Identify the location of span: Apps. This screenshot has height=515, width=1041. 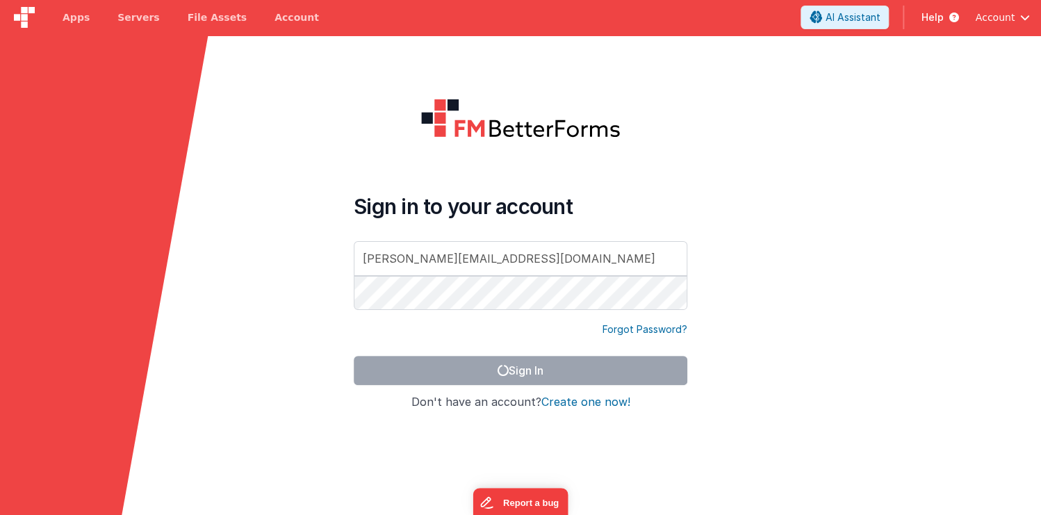
(76, 17).